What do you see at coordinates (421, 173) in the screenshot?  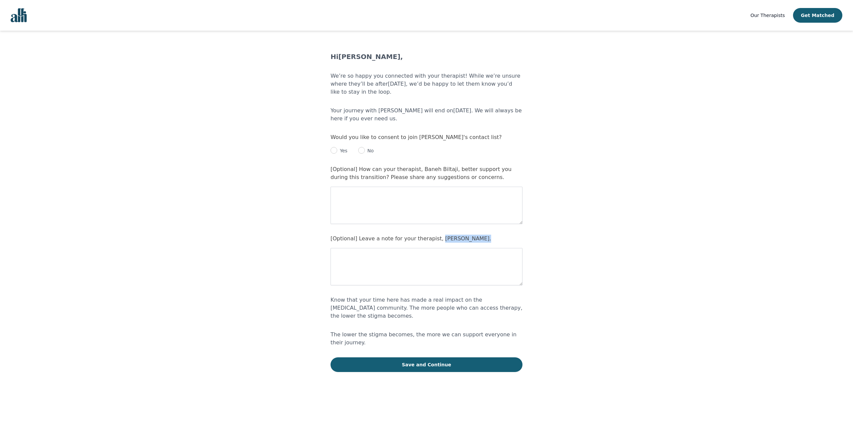 I see `label: [Optional] How can your therapist, Baneh Biltaji, better support you during this transition? Plea...` at bounding box center [421, 173].